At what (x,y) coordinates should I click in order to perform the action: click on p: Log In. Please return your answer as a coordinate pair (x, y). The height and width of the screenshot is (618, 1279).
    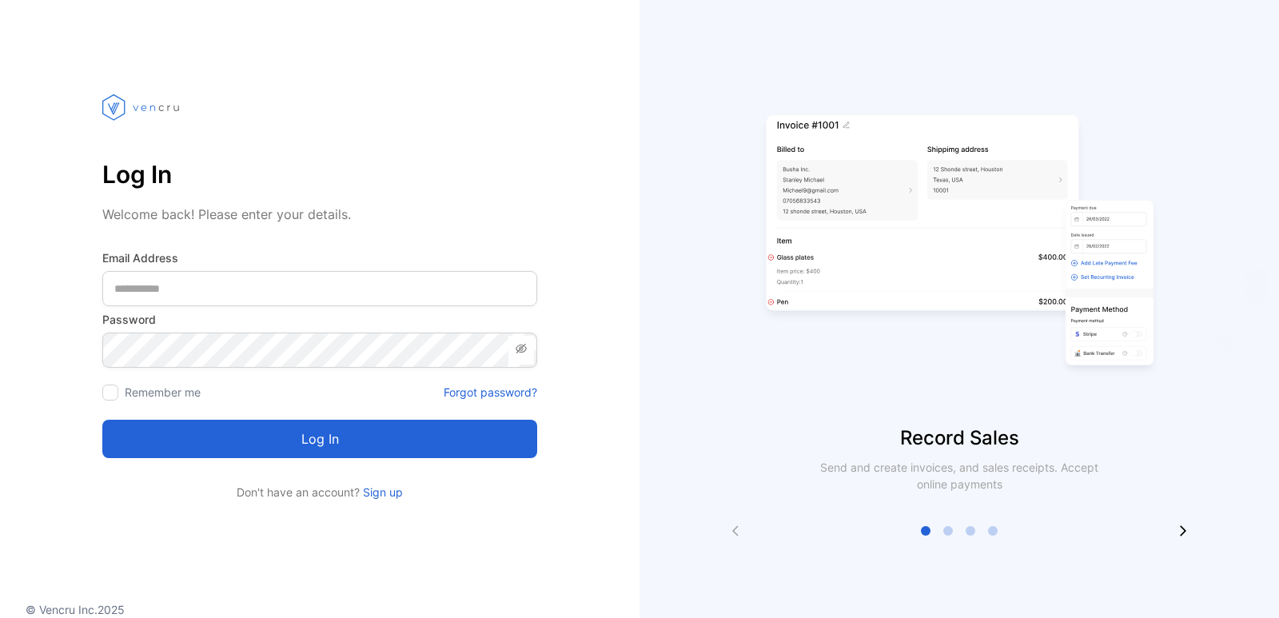
    Looking at the image, I should click on (320, 174).